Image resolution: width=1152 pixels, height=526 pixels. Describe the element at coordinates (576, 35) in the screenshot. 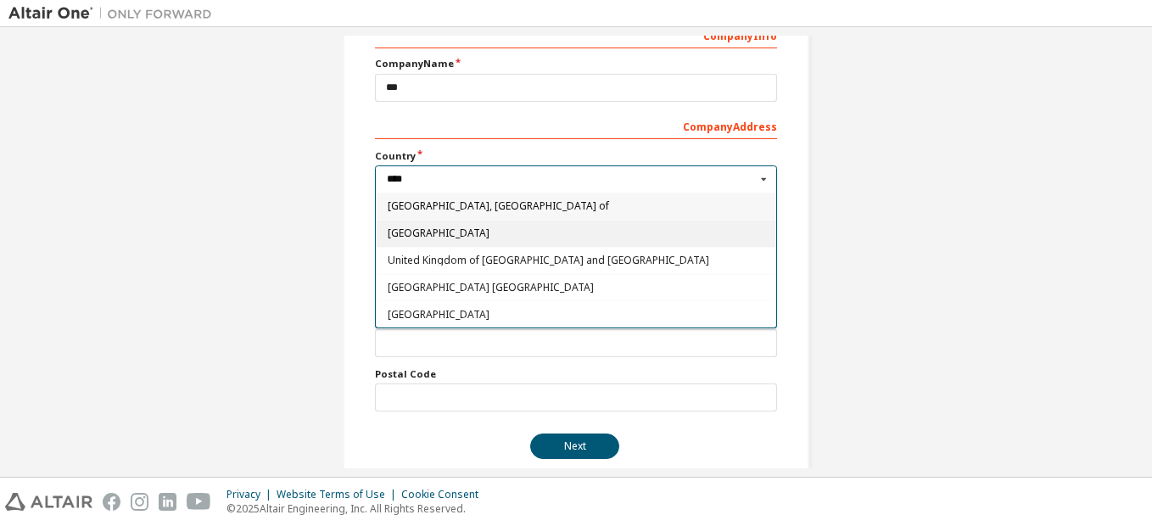

I see `div: Company Info` at that location.